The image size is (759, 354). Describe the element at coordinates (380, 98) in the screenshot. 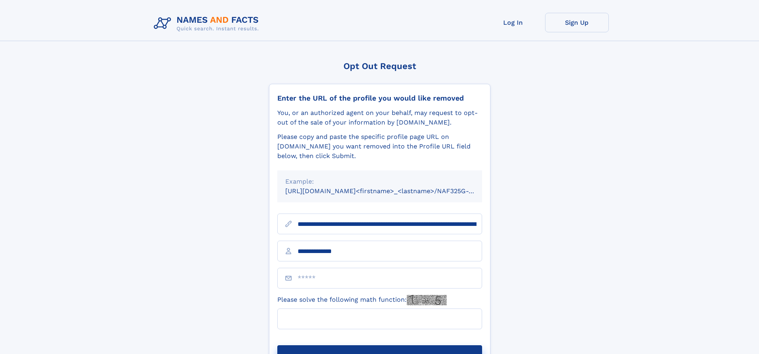

I see `div: Enter the URL of the profile you would like removed` at that location.